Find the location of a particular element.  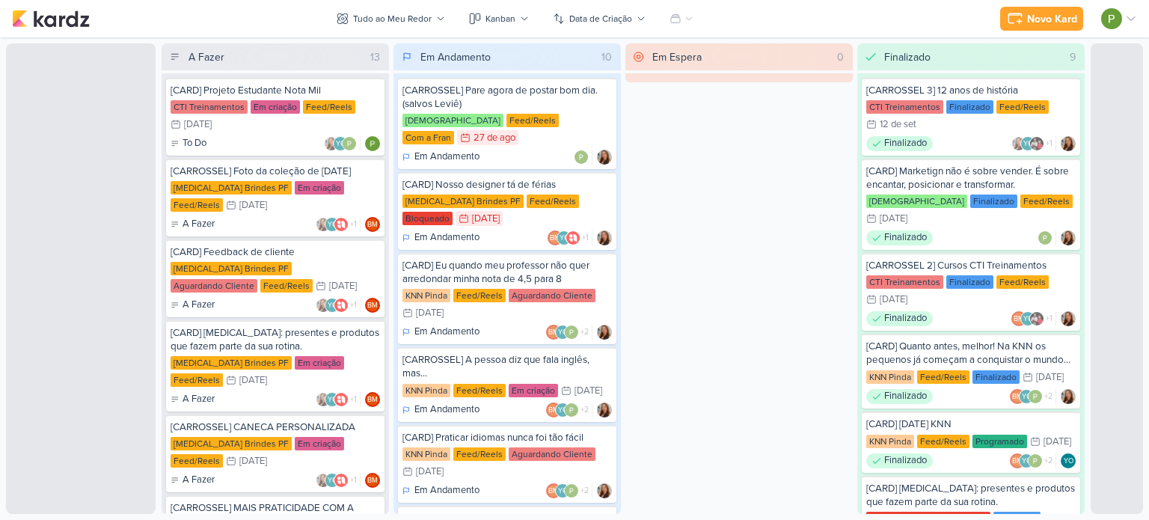

div: 9 is located at coordinates (1073, 57).